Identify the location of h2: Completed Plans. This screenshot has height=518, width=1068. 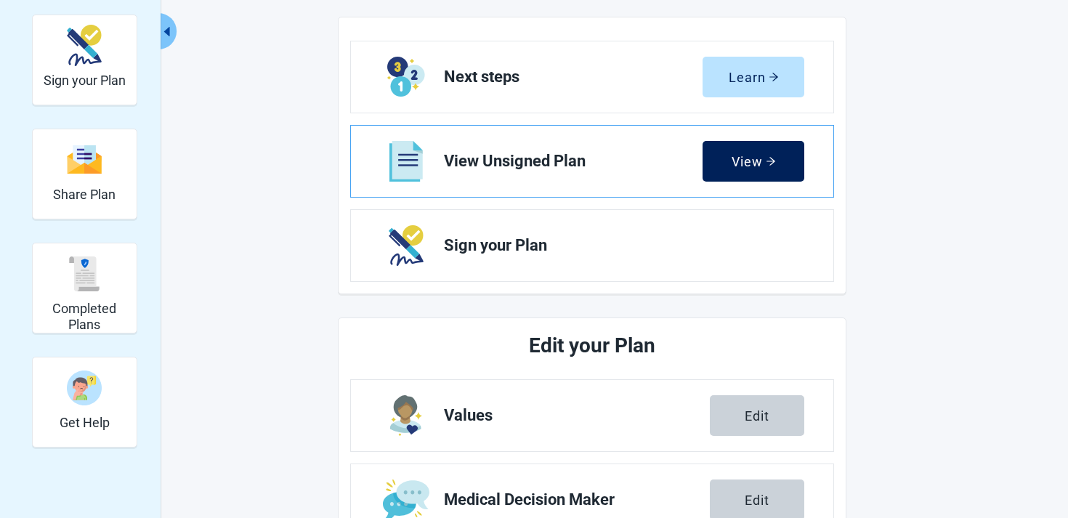
(84, 316).